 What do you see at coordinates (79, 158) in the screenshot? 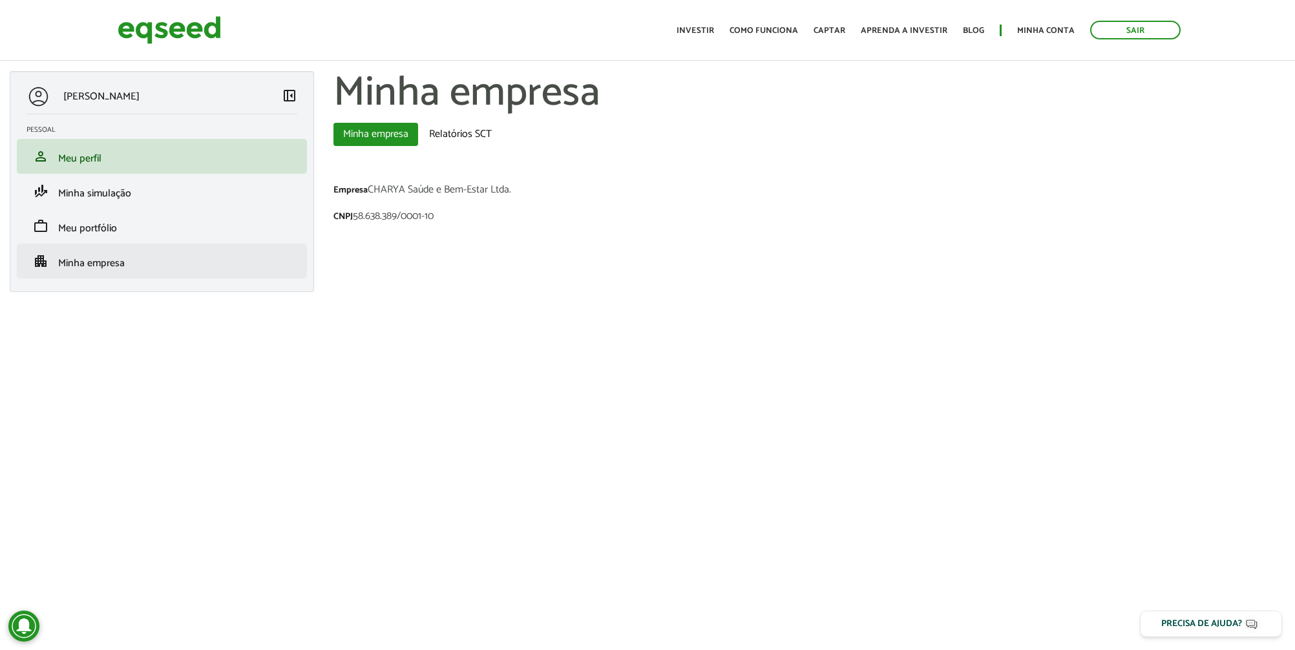
I see `span: Meu perfil` at bounding box center [79, 158].